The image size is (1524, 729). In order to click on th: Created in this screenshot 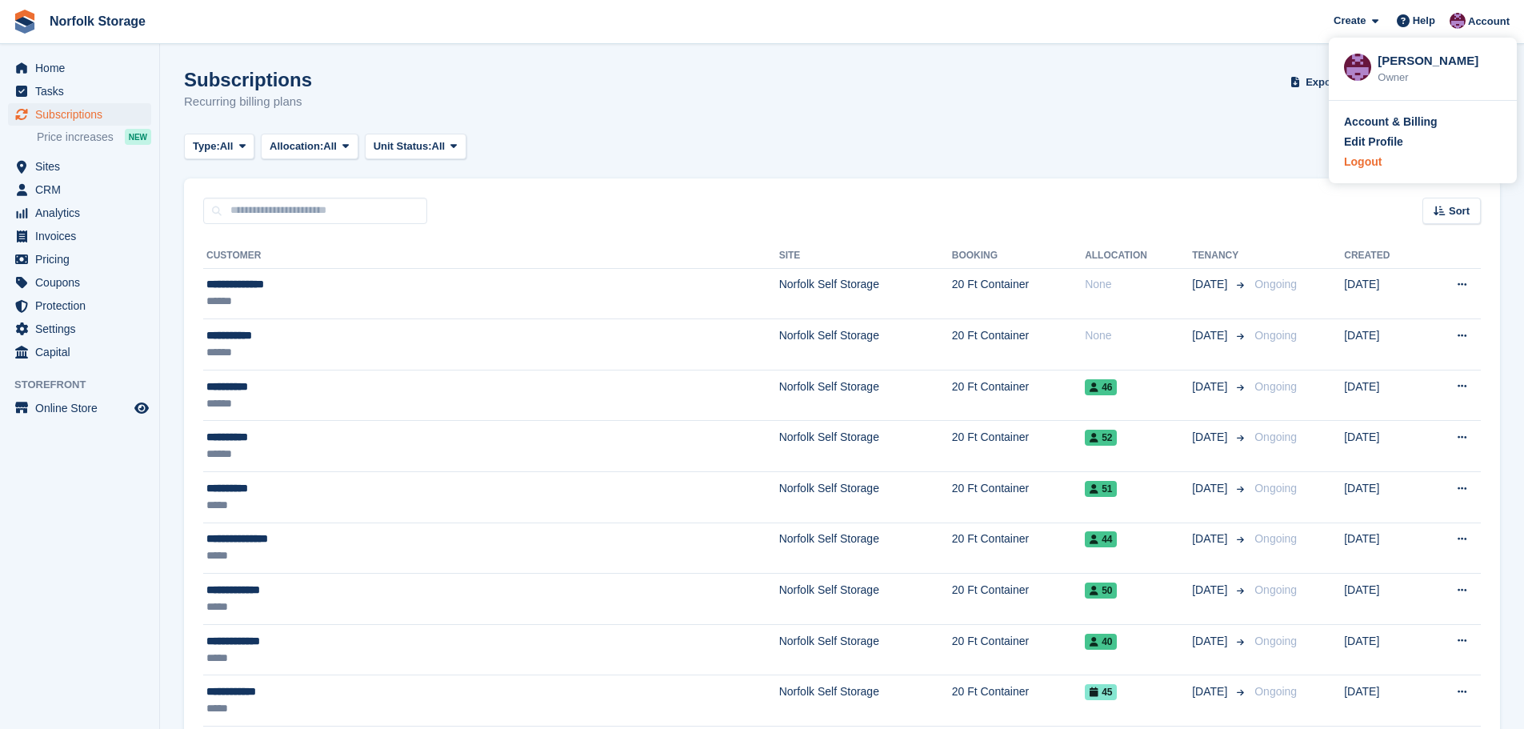, I will do `click(1383, 256)`.